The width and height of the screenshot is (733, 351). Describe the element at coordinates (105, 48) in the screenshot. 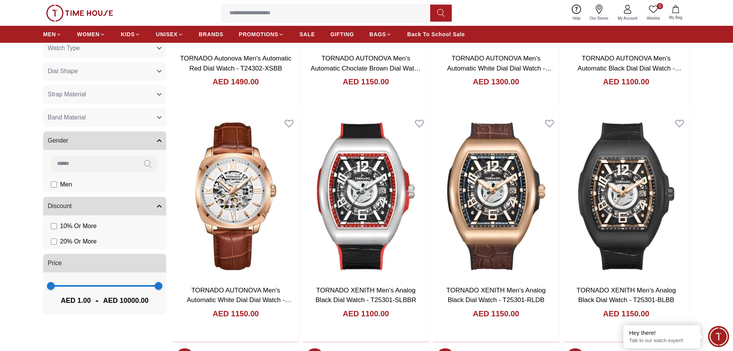

I see `button: Watch Type` at that location.